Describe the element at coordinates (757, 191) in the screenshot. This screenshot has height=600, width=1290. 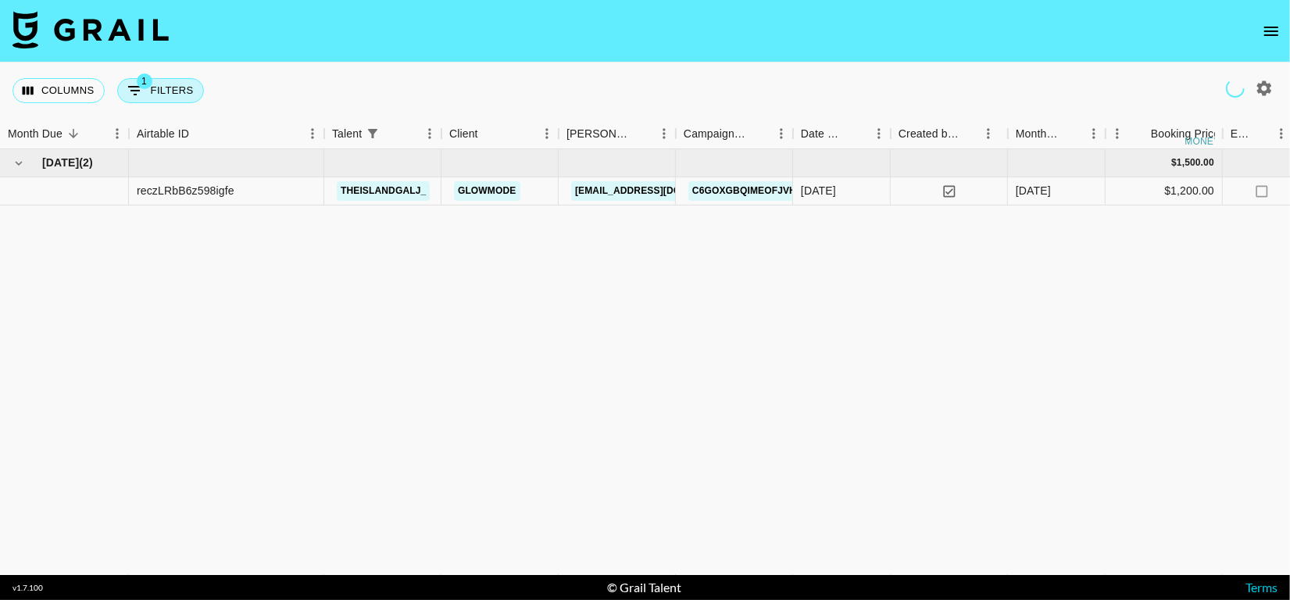
I see `a: C6GoXGbqimEofJvHOFLP` at that location.